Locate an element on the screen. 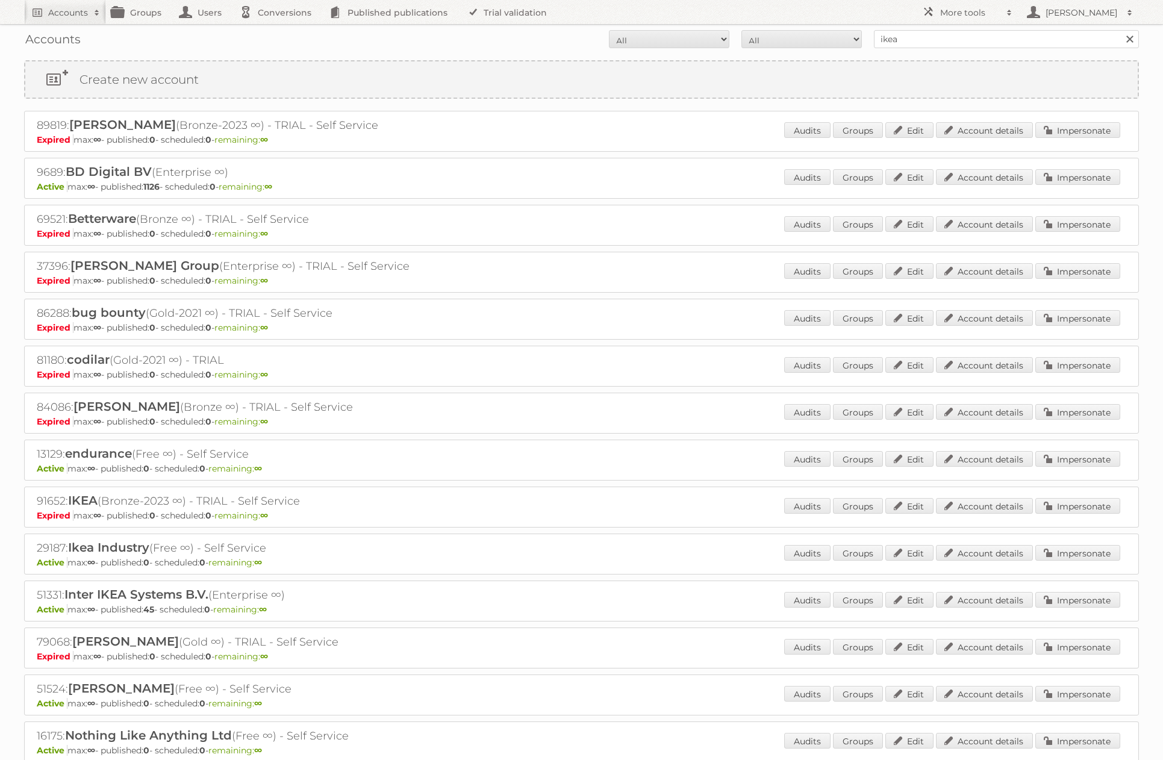  span: bug bounty is located at coordinates (108, 312).